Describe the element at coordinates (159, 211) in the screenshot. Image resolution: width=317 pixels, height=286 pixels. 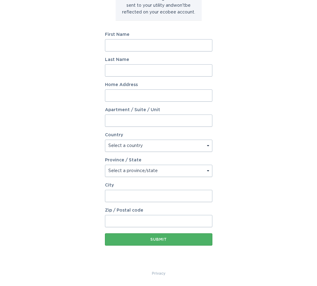
I see `label: Zip / Postal code` at that location.